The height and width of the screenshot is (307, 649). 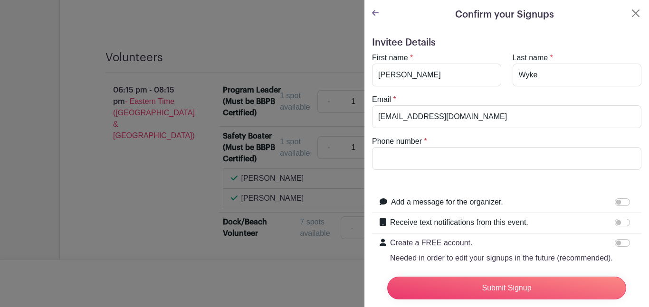 I want to click on button: Close, so click(x=636, y=13).